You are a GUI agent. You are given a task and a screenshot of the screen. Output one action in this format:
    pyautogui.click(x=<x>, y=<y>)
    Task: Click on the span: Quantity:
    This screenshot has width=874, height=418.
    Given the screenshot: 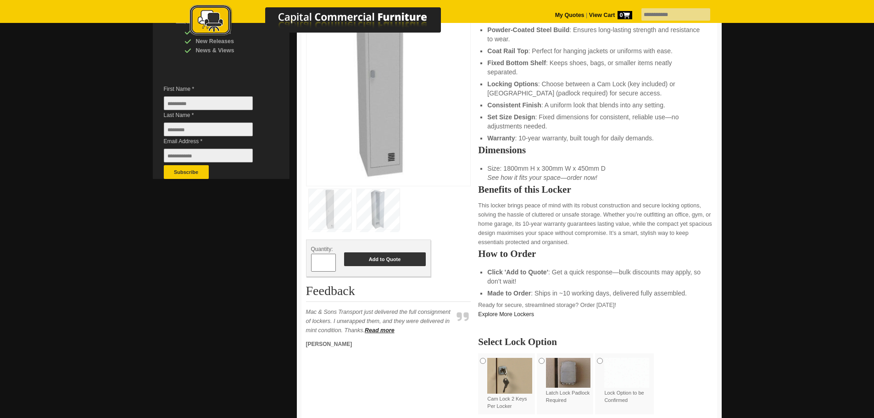 What is the action you would take?
    pyautogui.click(x=322, y=249)
    